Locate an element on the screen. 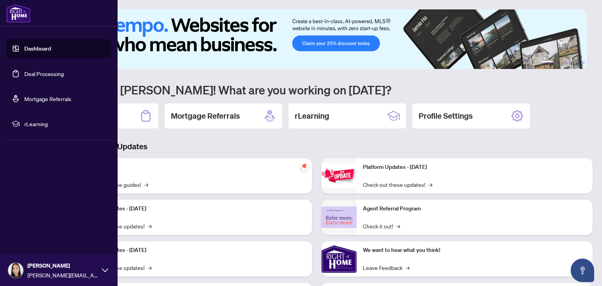 The height and width of the screenshot is (286, 602). h3: Brokerage & Industry Updates is located at coordinates (316, 146).